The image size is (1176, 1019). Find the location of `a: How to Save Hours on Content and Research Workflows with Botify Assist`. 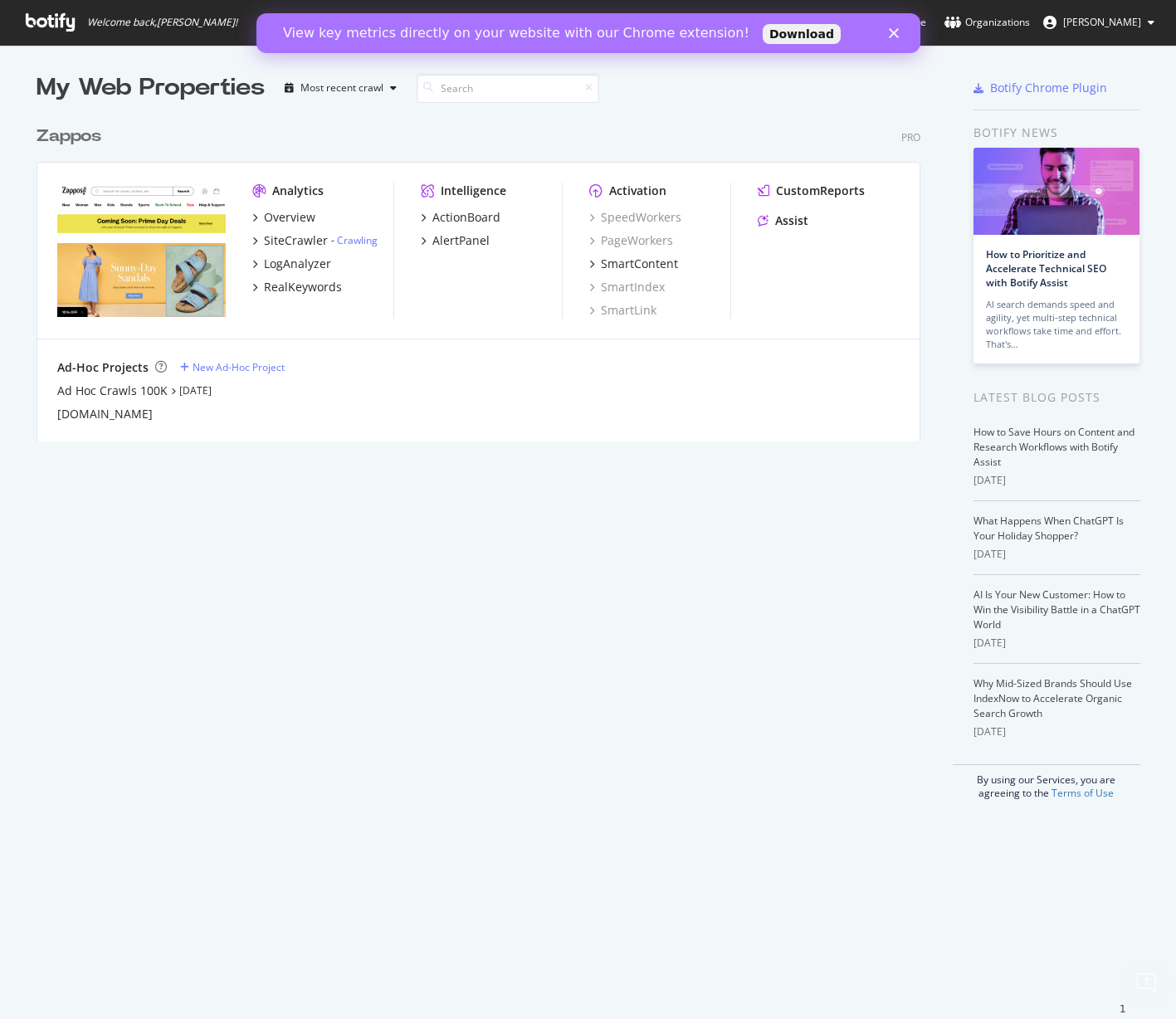

a: How to Save Hours on Content and Research Workflows with Botify Assist is located at coordinates (1054, 446).